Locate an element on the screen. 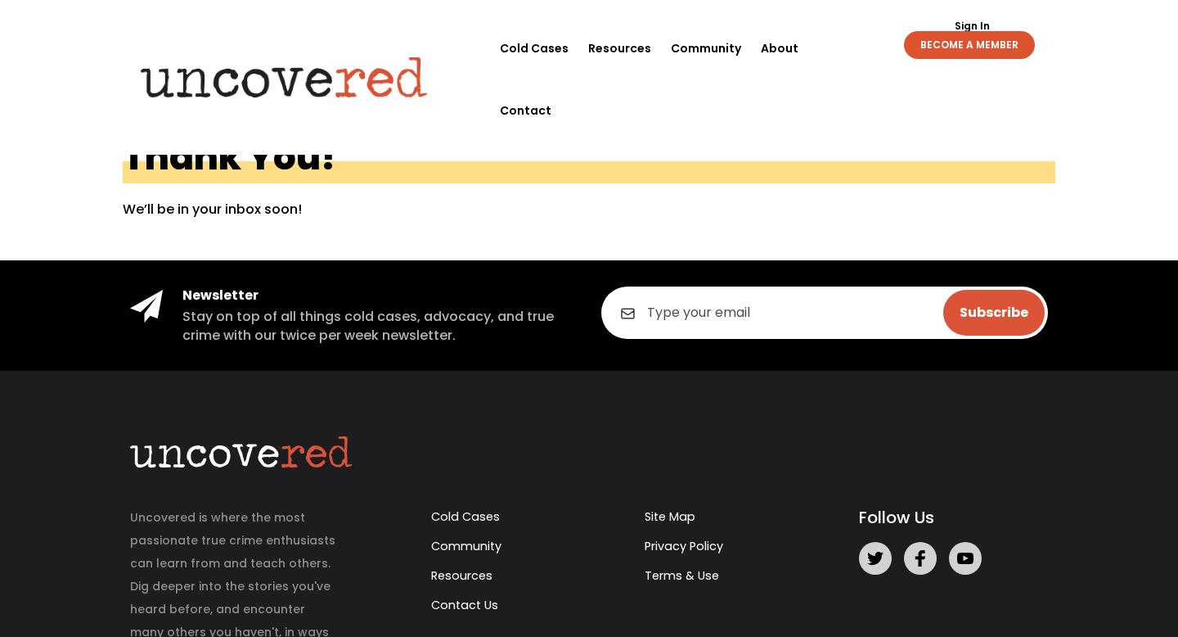  input: Subscribe is located at coordinates (994, 313).